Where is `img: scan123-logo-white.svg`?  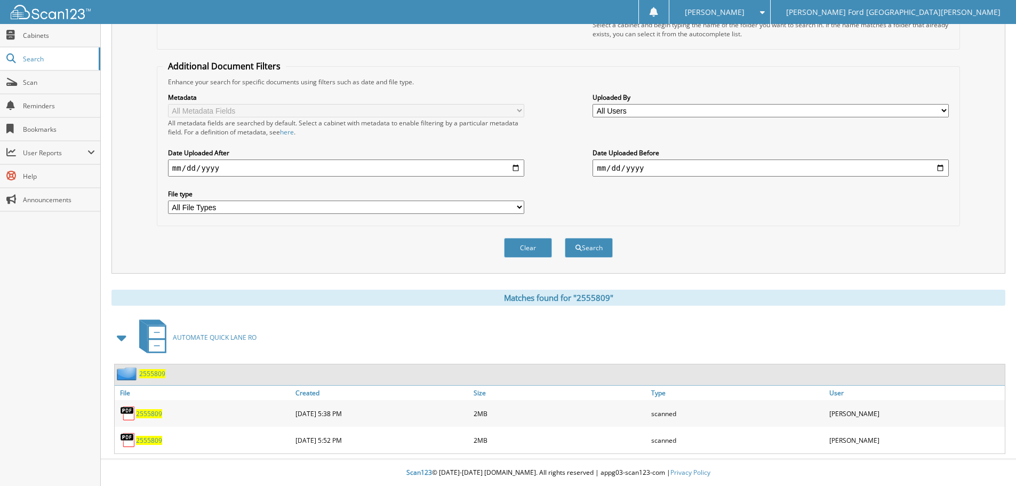
img: scan123-logo-white.svg is located at coordinates (51, 12).